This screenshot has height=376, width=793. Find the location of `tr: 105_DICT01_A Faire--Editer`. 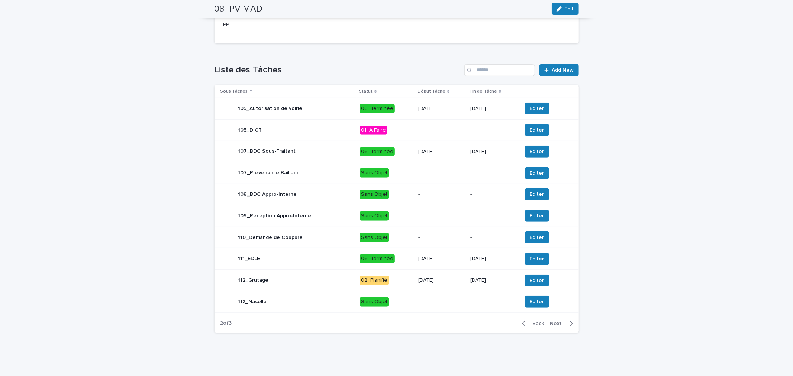

tr: 105_DICT01_A Faire--Editer is located at coordinates (397, 130).